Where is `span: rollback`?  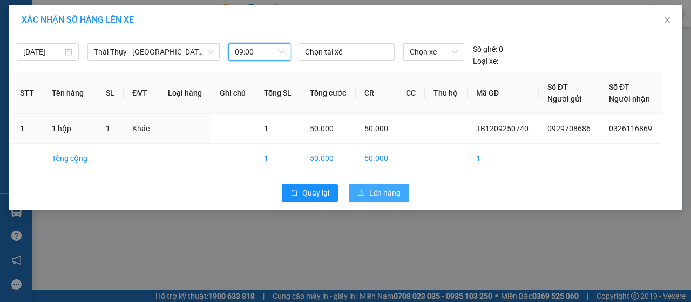 span: rollback is located at coordinates (294, 193).